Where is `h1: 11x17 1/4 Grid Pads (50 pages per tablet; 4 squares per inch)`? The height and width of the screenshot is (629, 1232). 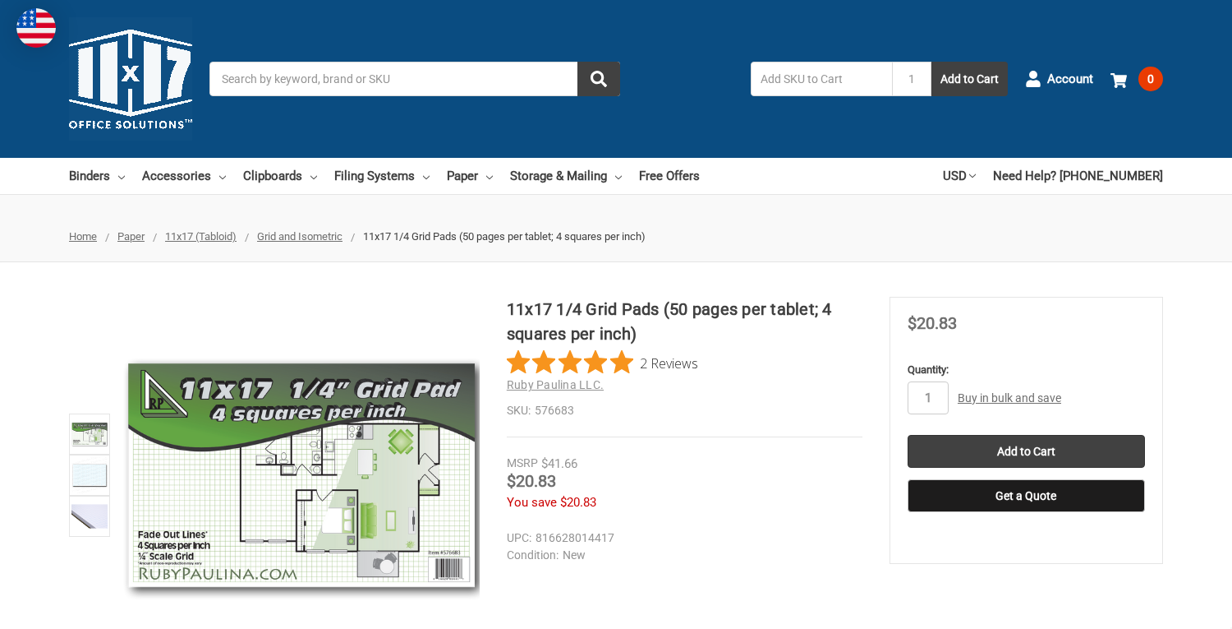 h1: 11x17 1/4 Grid Pads (50 pages per tablet; 4 squares per inch) is located at coordinates (684, 321).